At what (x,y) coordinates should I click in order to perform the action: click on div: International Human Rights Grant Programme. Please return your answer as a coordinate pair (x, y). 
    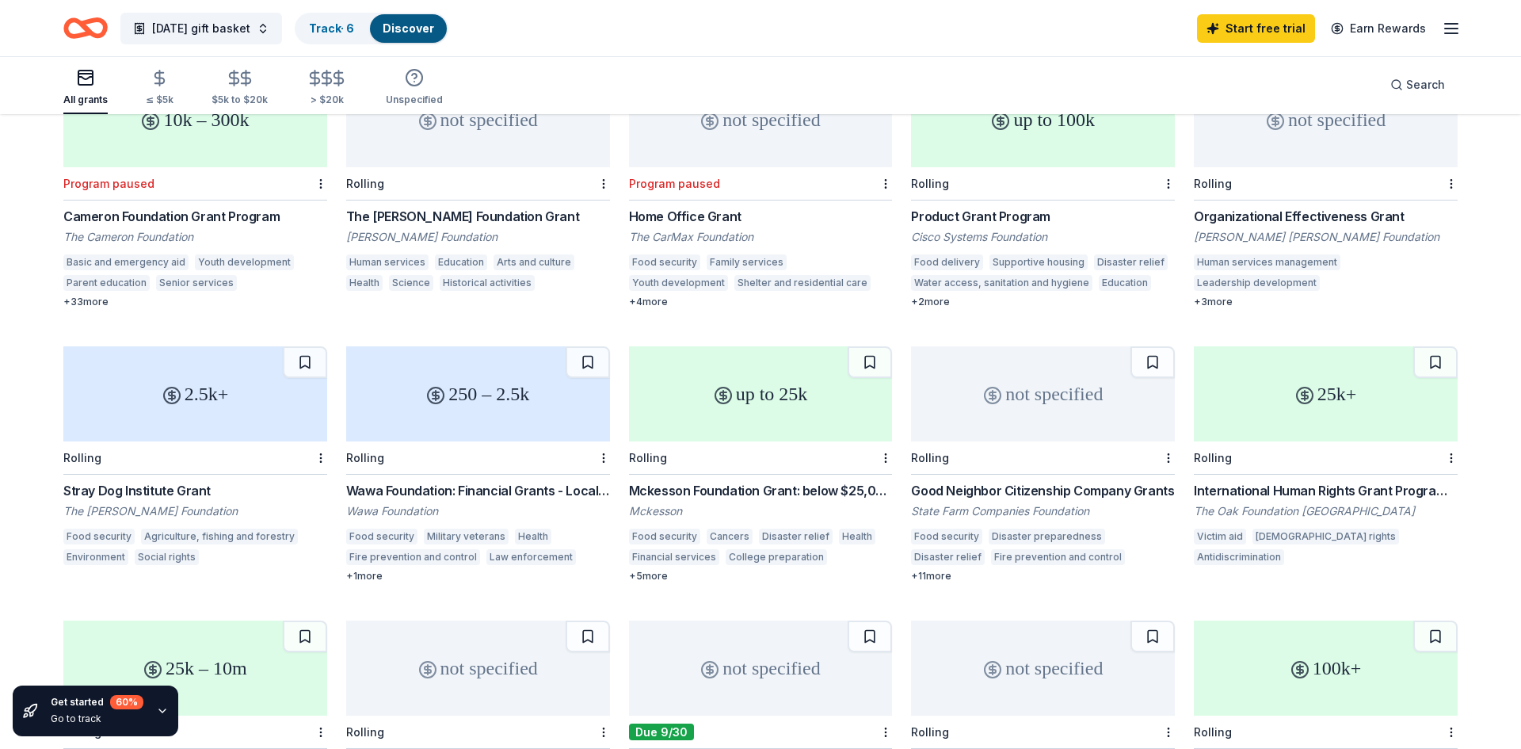
    Looking at the image, I should click on (1325, 490).